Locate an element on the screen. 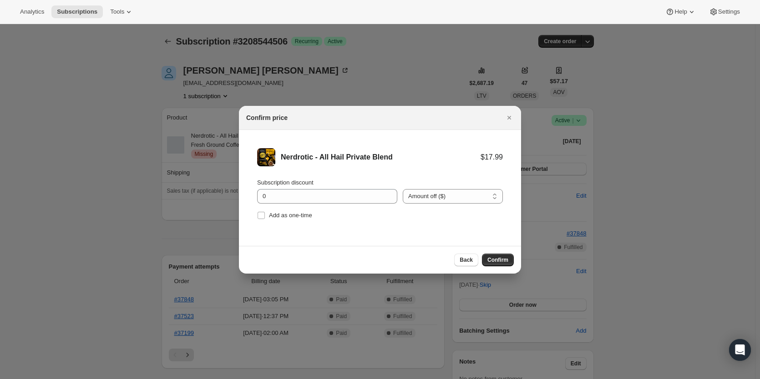  button: Tools is located at coordinates (121, 12).